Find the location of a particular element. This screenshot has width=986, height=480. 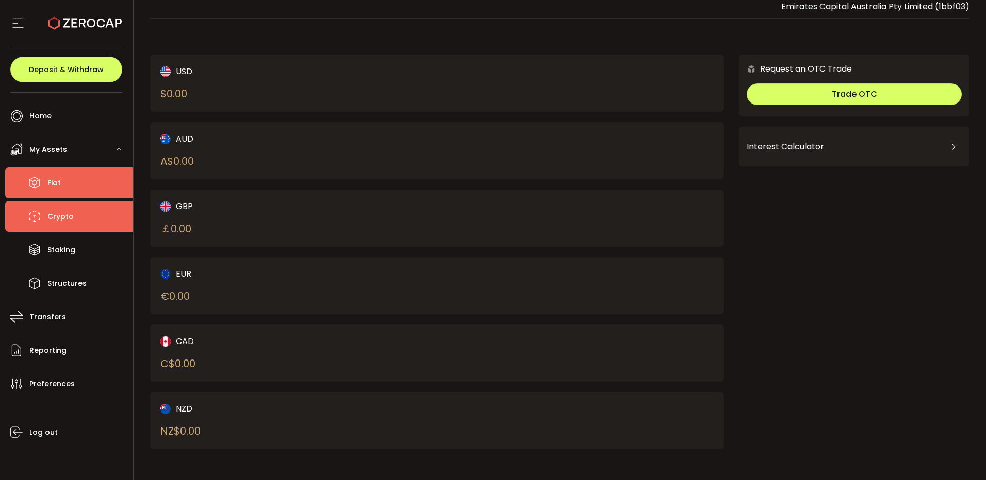

div: USD is located at coordinates (285, 71).